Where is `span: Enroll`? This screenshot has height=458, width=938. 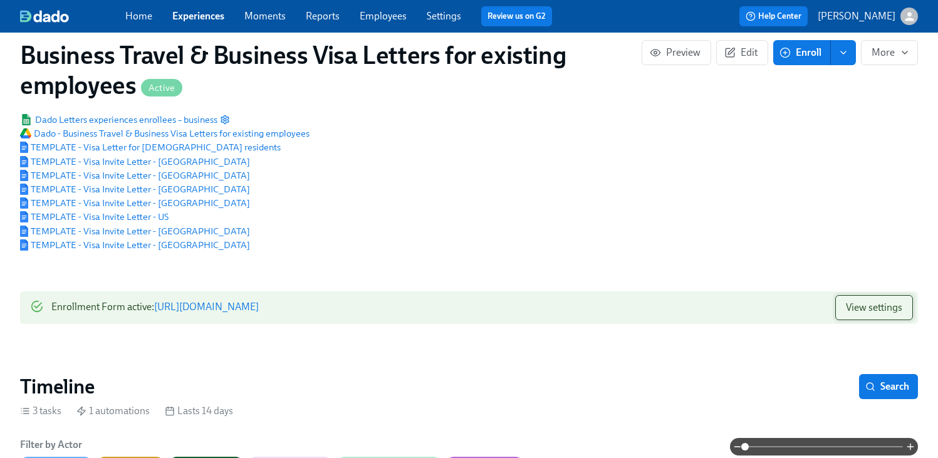 span: Enroll is located at coordinates (801, 53).